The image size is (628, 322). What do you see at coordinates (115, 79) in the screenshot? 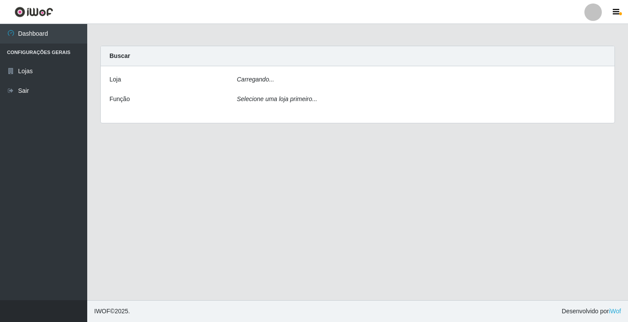
I see `label: Loja` at bounding box center [115, 79].